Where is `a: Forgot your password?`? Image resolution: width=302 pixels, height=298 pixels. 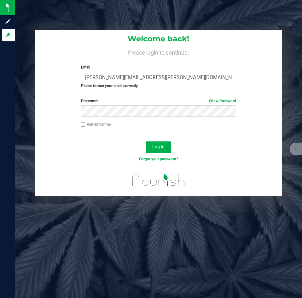
a: Forgot your password? is located at coordinates (159, 159).